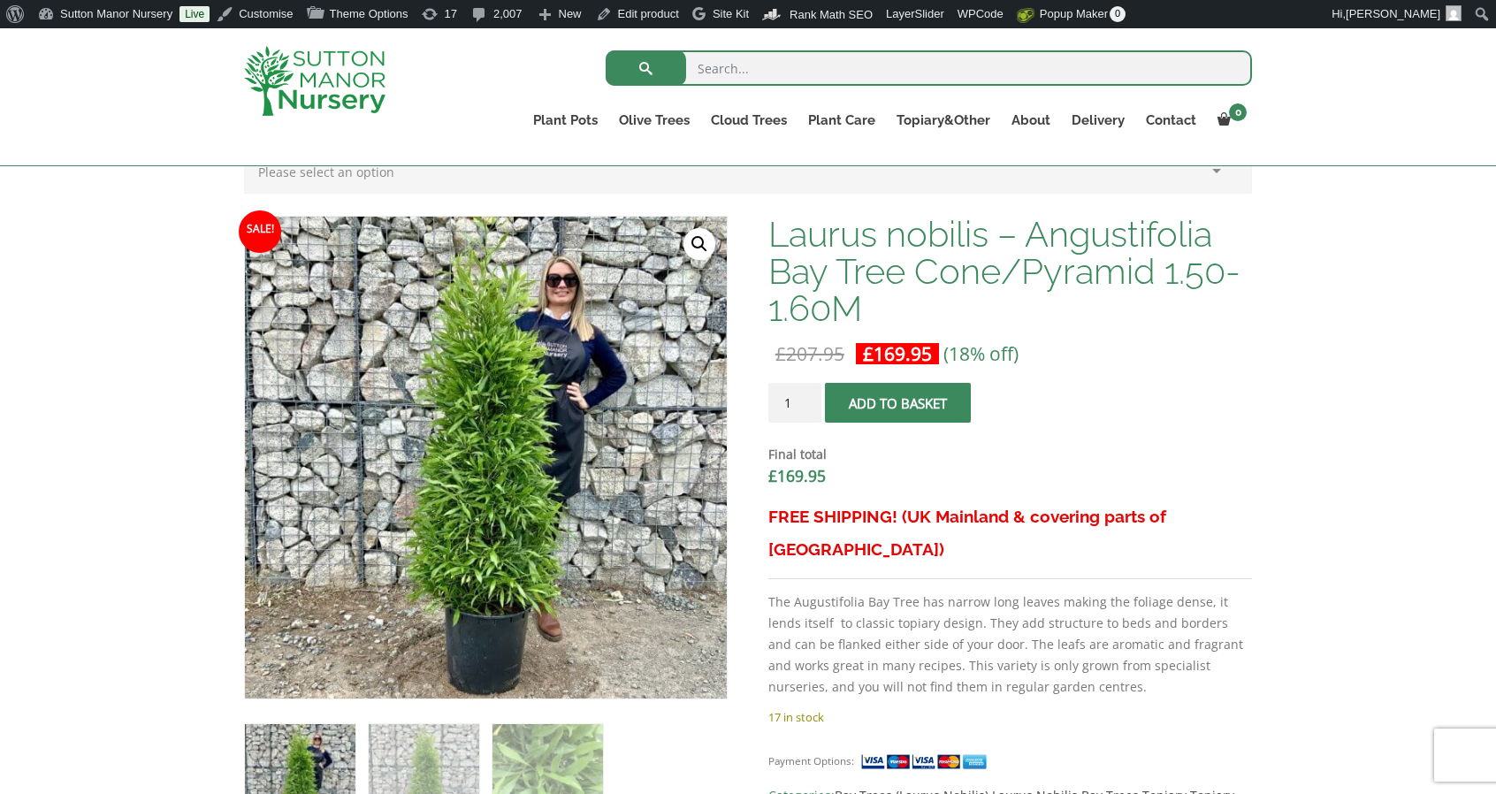 This screenshot has height=794, width=1496. Describe the element at coordinates (315, 80) in the screenshot. I see `img: logo` at that location.